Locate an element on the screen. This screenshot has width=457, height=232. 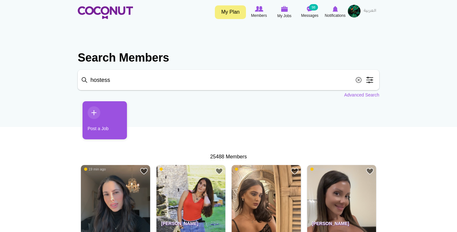
a: Notifications Notifications is located at coordinates (335, 12).